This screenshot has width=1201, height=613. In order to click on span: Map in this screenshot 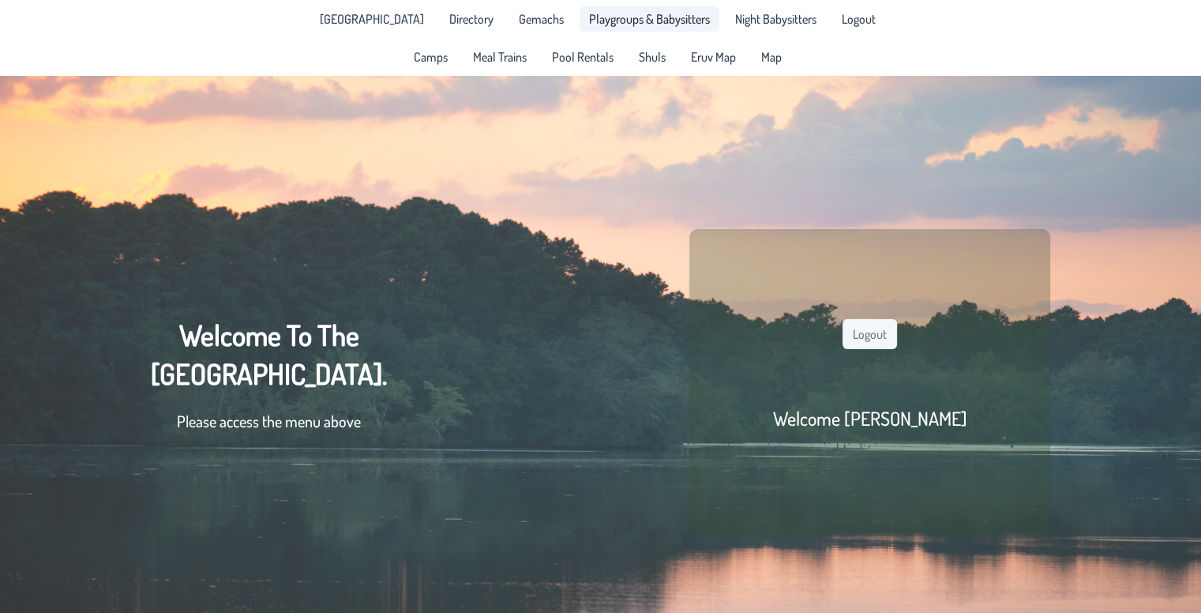, I will do `click(772, 57)`.